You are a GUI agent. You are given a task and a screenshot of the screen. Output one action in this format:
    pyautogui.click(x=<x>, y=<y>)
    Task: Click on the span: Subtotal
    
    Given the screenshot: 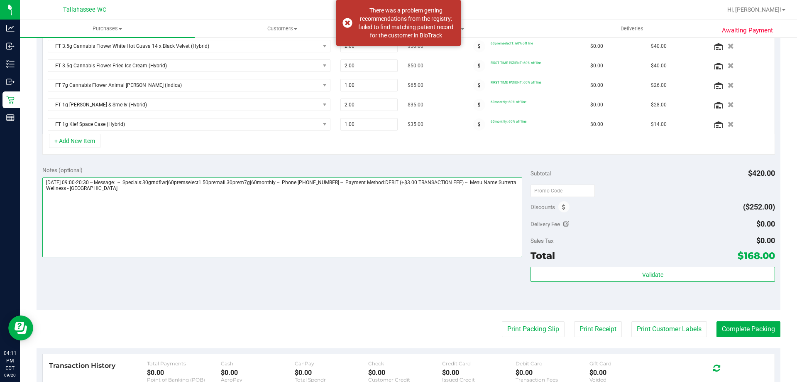 What is the action you would take?
    pyautogui.click(x=541, y=173)
    